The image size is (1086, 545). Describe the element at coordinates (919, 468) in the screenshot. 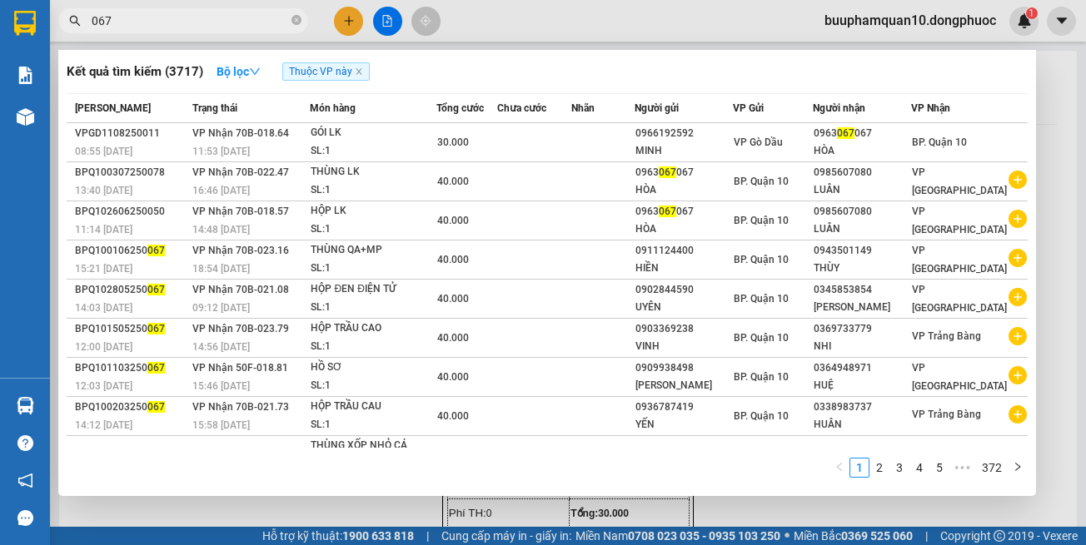

I see `li: 4` at that location.